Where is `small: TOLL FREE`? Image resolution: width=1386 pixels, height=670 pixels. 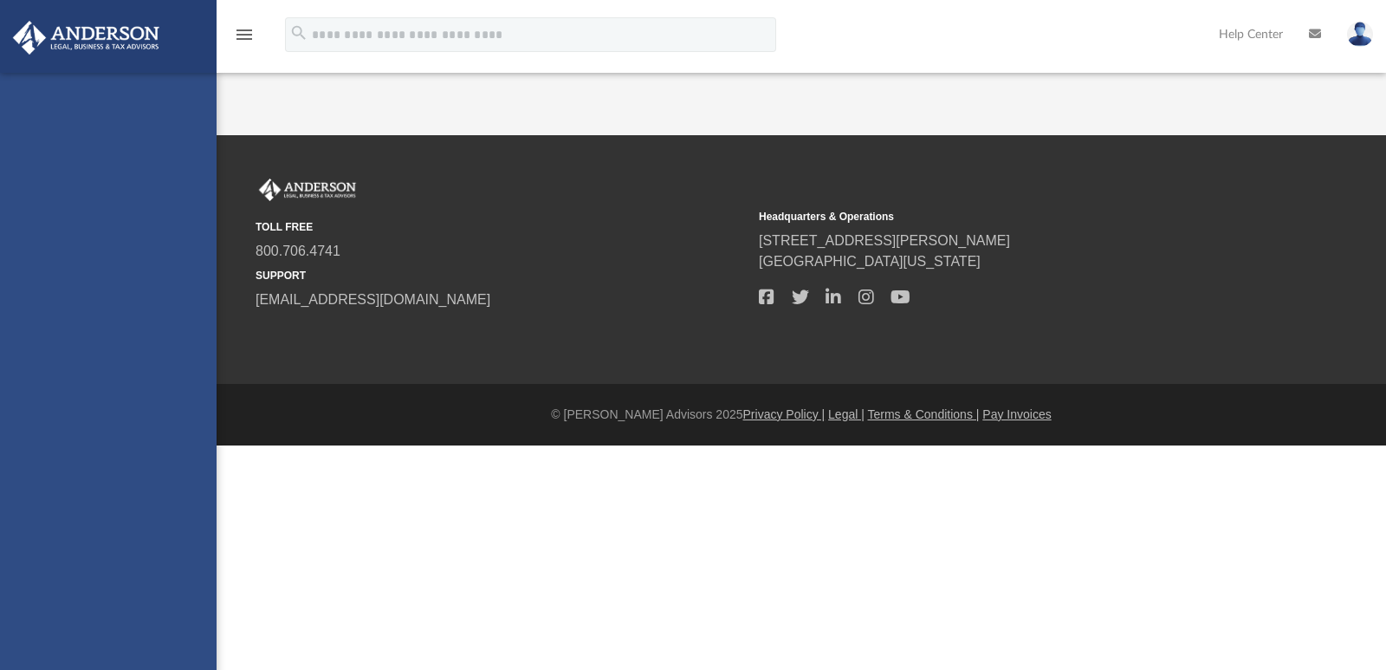
small: TOLL FREE is located at coordinates (501, 227).